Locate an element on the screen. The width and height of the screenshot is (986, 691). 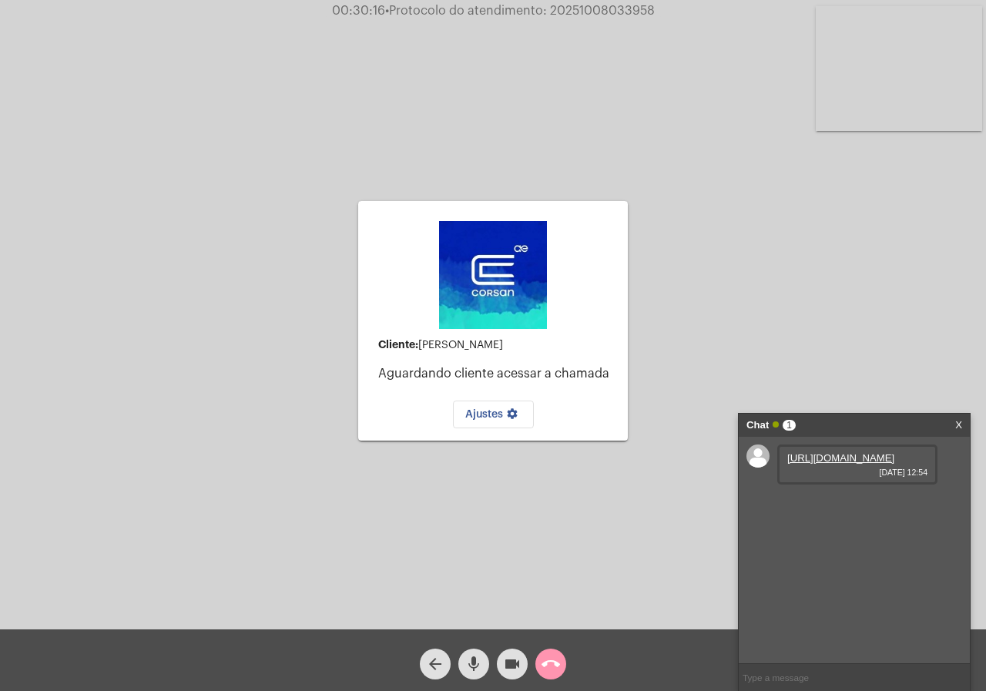
strong: Chat is located at coordinates (757, 425).